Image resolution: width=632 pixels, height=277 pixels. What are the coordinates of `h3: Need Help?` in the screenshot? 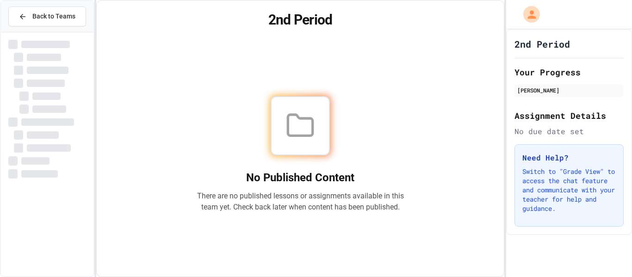 It's located at (569, 158).